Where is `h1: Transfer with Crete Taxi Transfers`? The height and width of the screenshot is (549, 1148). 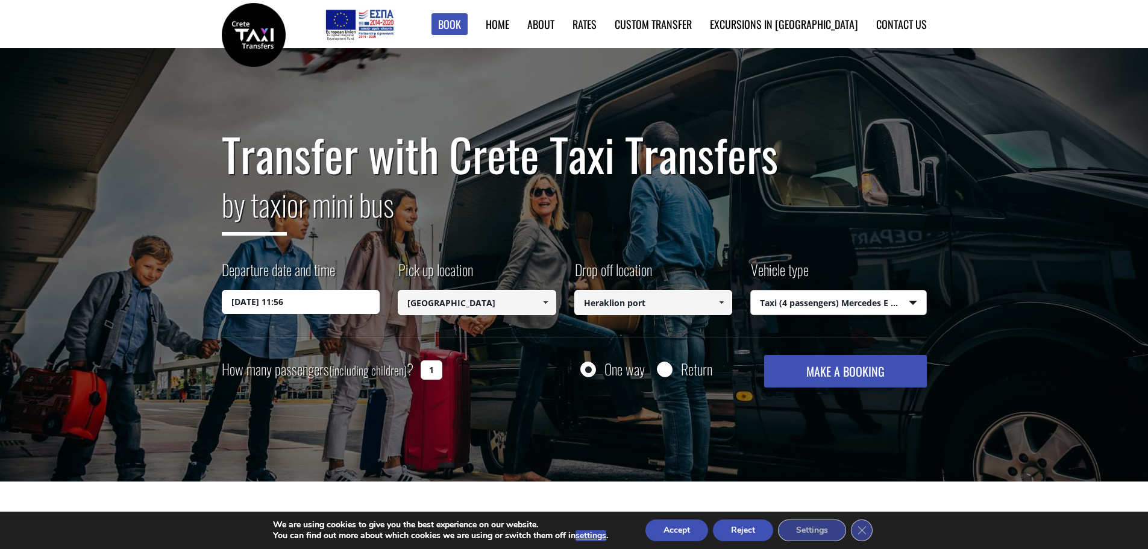 h1: Transfer with Crete Taxi Transfers is located at coordinates (574, 154).